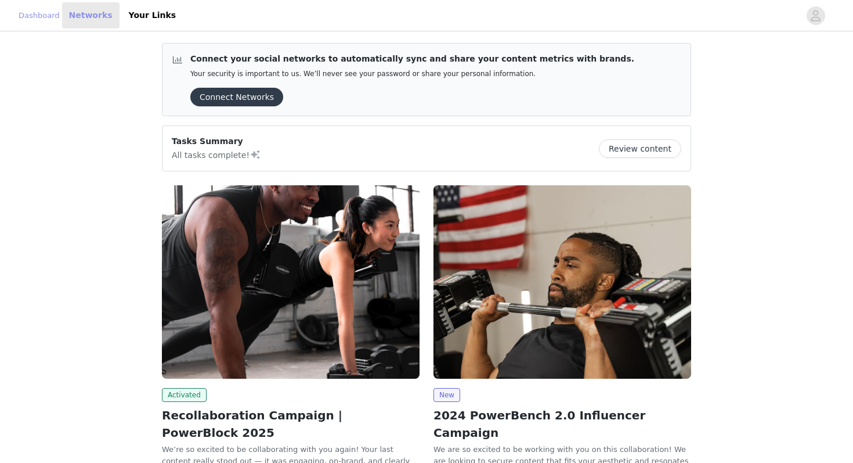 This screenshot has width=853, height=463. I want to click on span: New, so click(447, 395).